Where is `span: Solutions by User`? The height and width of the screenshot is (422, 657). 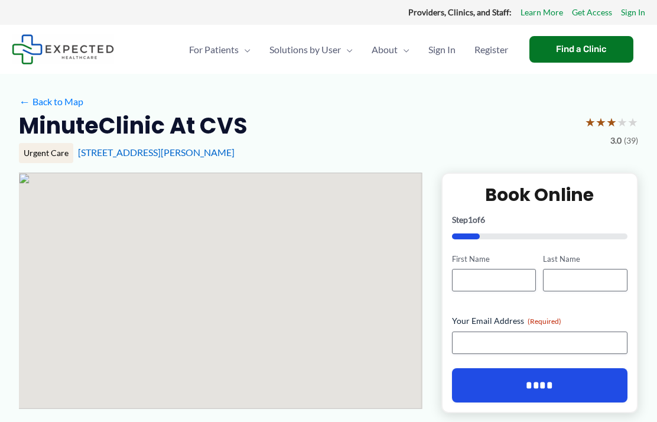
span: Solutions by User is located at coordinates (305, 50).